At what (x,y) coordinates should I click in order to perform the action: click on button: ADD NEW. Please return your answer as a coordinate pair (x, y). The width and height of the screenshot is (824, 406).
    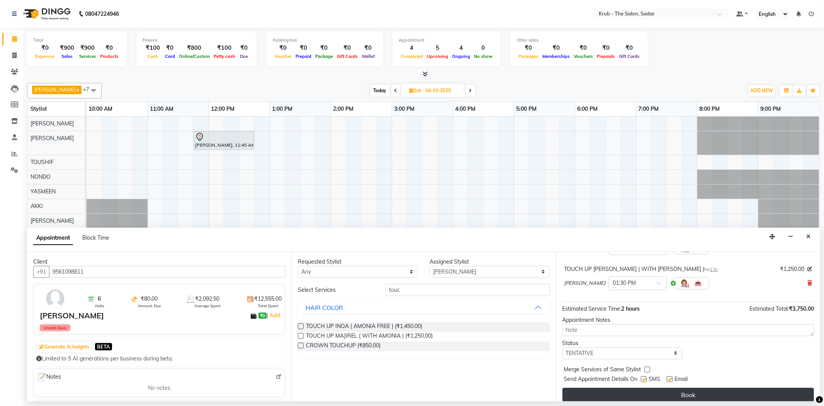
    Looking at the image, I should click on (761, 91).